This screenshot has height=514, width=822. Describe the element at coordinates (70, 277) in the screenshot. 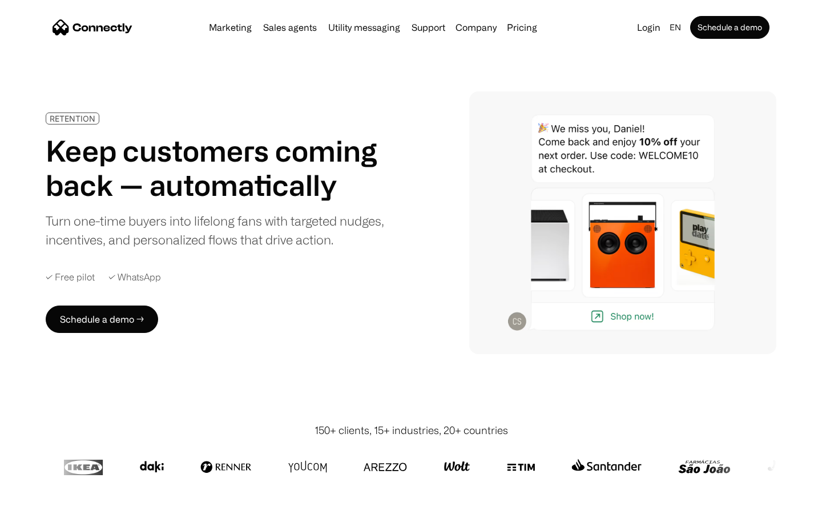

I see `div: ✓ Free pilot` at that location.